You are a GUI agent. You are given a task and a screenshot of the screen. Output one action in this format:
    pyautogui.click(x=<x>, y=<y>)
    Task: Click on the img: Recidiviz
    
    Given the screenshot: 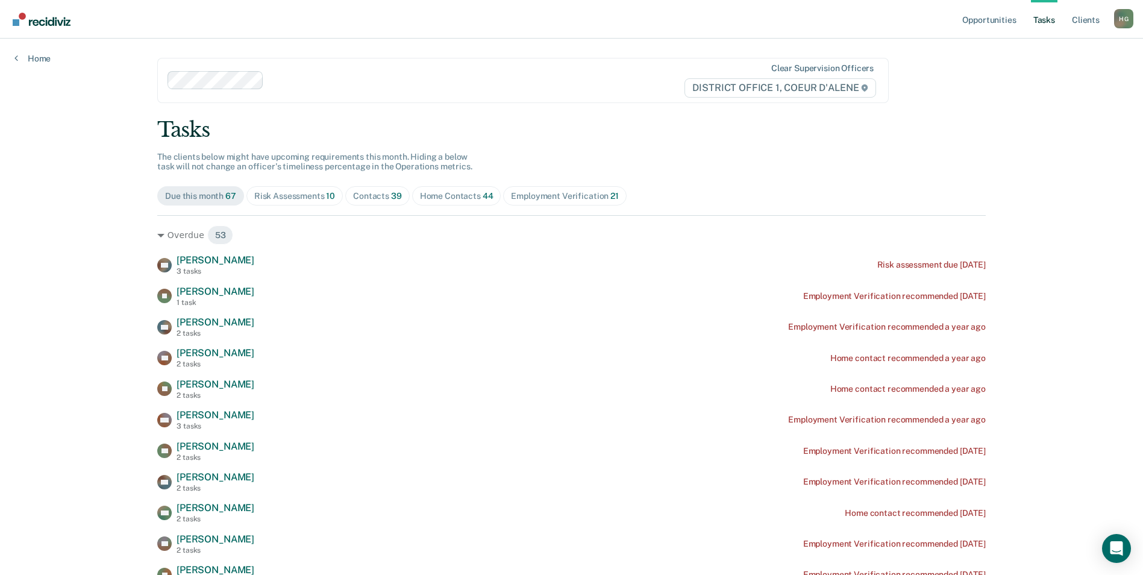 What is the action you would take?
    pyautogui.click(x=42, y=19)
    